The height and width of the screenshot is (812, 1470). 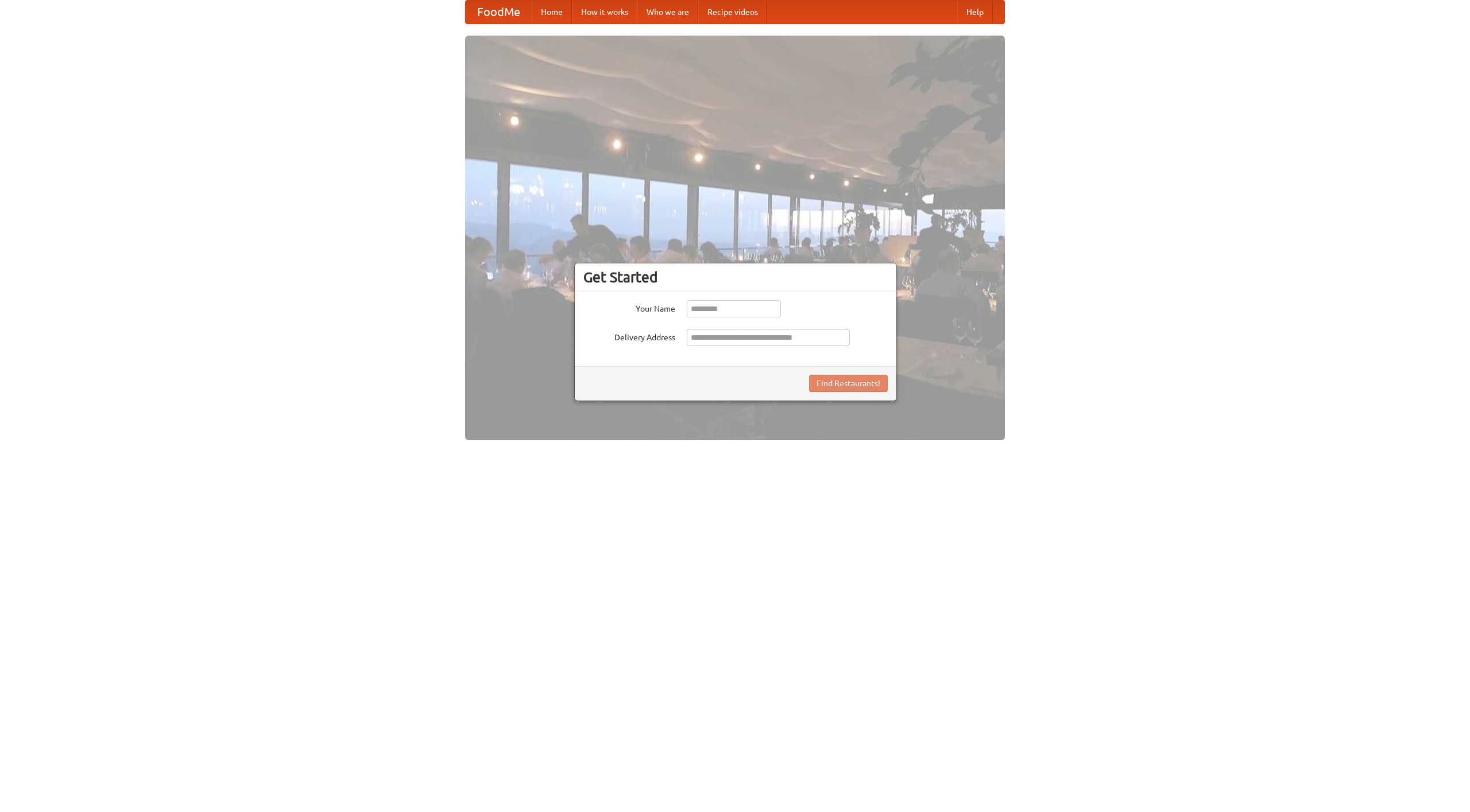 What do you see at coordinates (604, 12) in the screenshot?
I see `a: How it works` at bounding box center [604, 12].